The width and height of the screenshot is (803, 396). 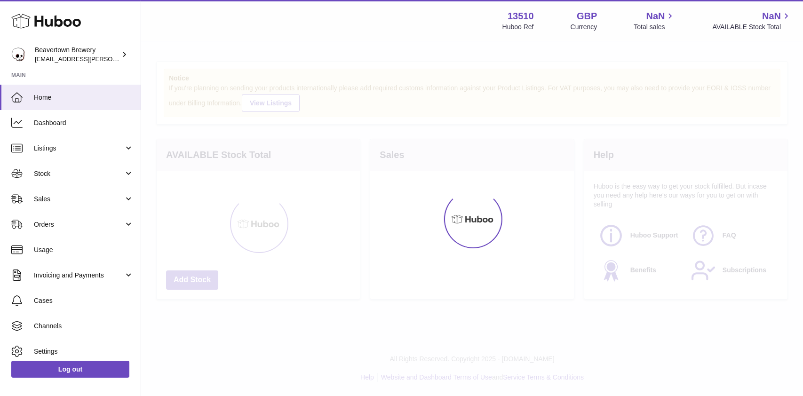 I want to click on span: Listings, so click(x=79, y=148).